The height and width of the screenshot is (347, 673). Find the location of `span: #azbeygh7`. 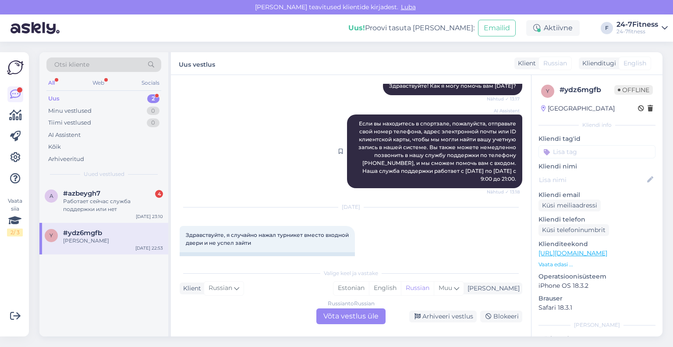

span: #azbeygh7 is located at coordinates (82, 193).